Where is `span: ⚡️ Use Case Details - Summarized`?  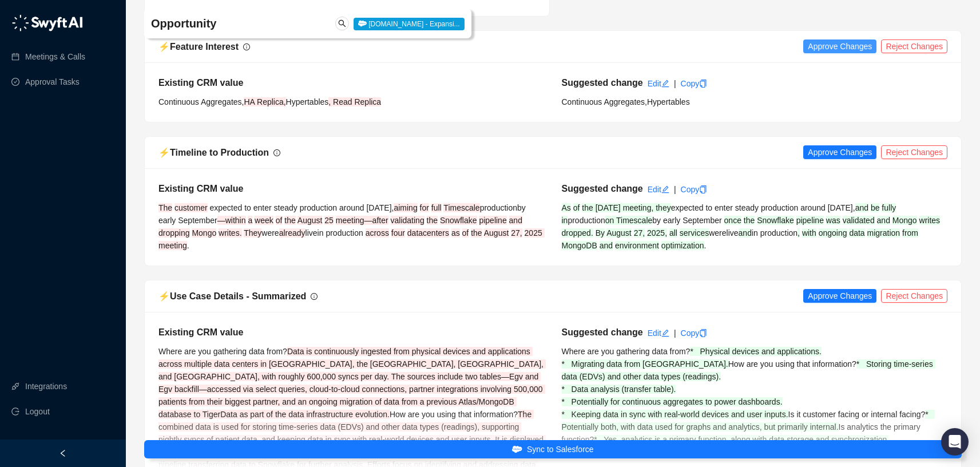 span: ⚡️ Use Case Details - Summarized is located at coordinates (232, 296).